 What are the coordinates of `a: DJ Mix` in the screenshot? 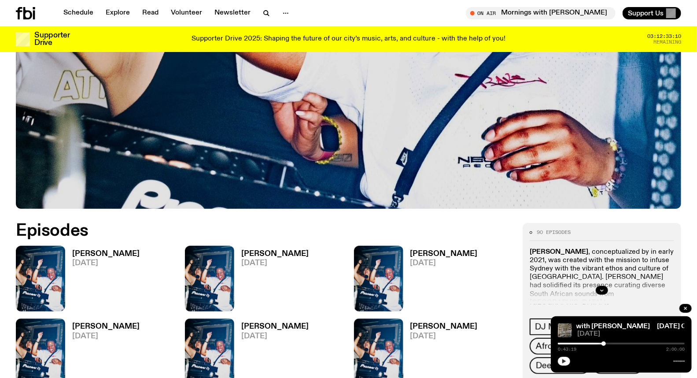 It's located at (549, 327).